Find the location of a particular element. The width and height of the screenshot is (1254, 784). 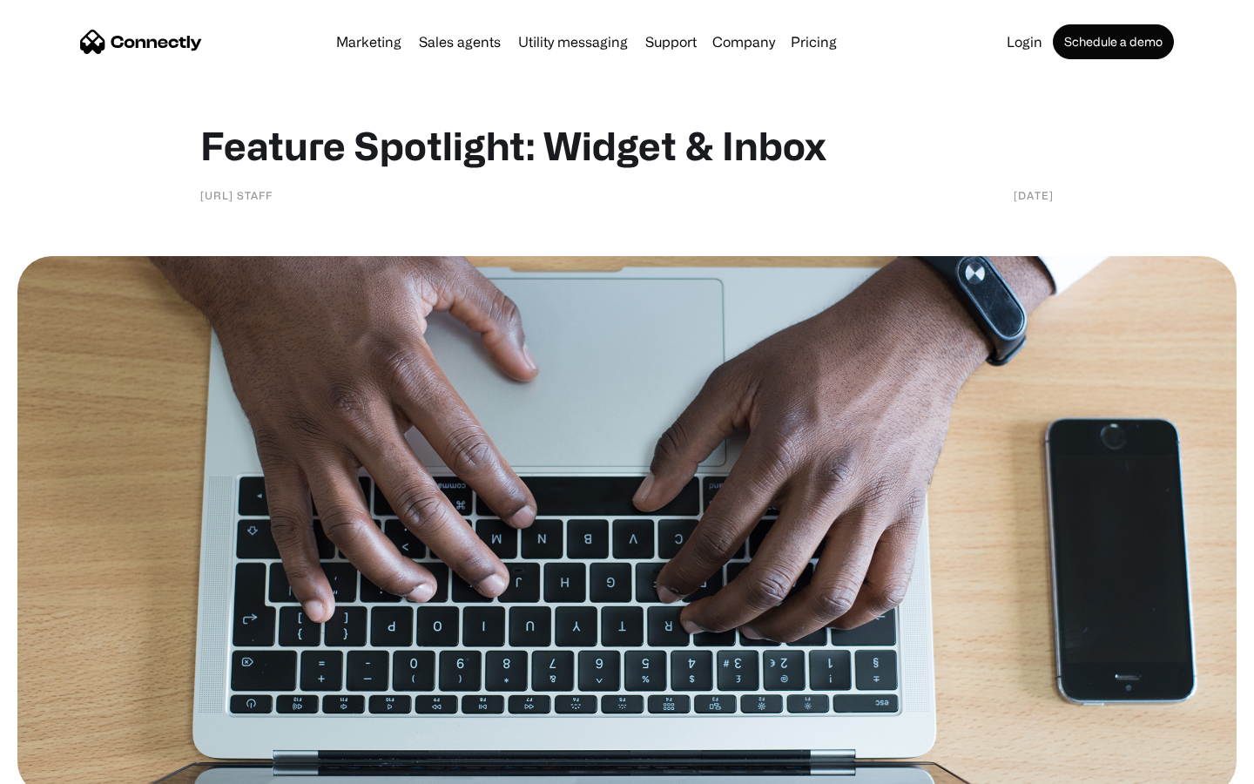

a: Schedule a demo is located at coordinates (1113, 42).